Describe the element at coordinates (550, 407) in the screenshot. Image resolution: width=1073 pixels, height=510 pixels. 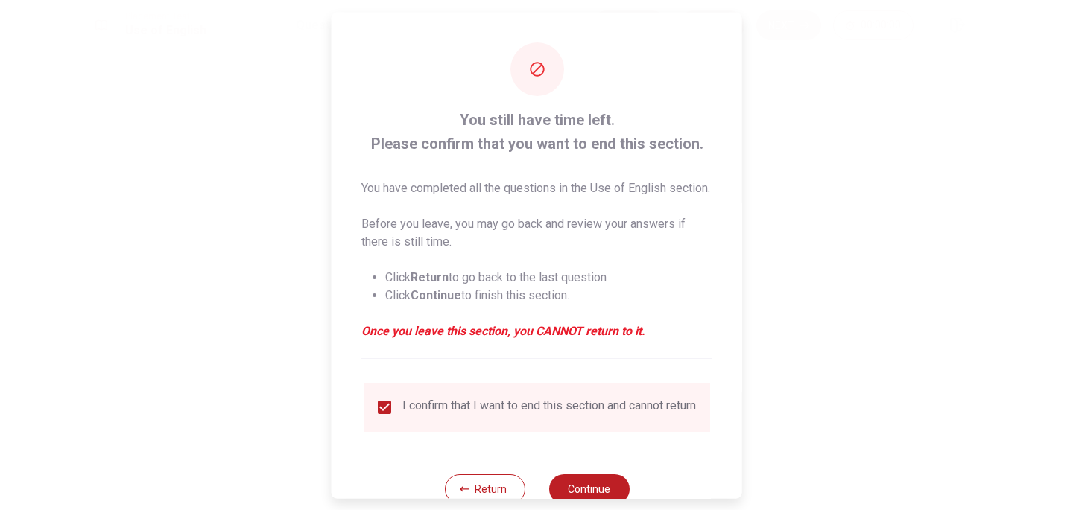
I see `div: I confirm that I want to end this section and cannot return.` at that location.